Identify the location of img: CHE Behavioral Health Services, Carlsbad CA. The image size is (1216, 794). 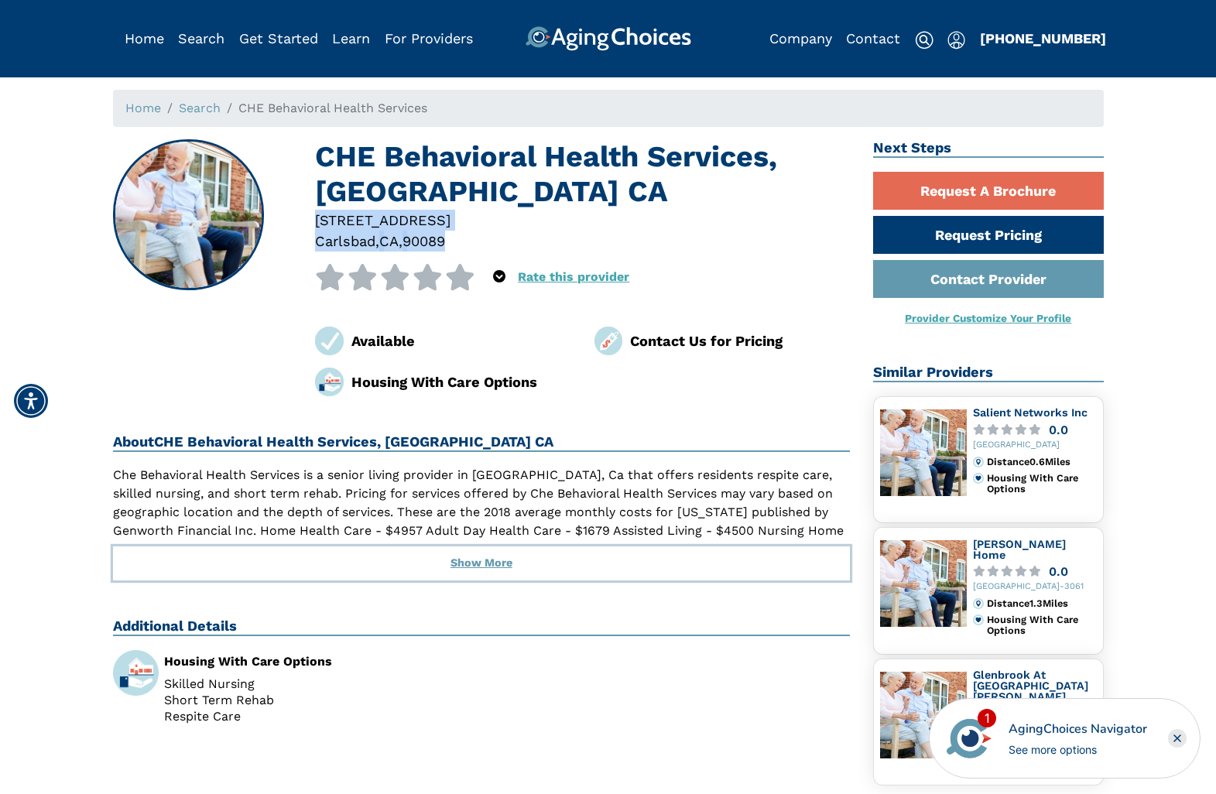
(188, 215).